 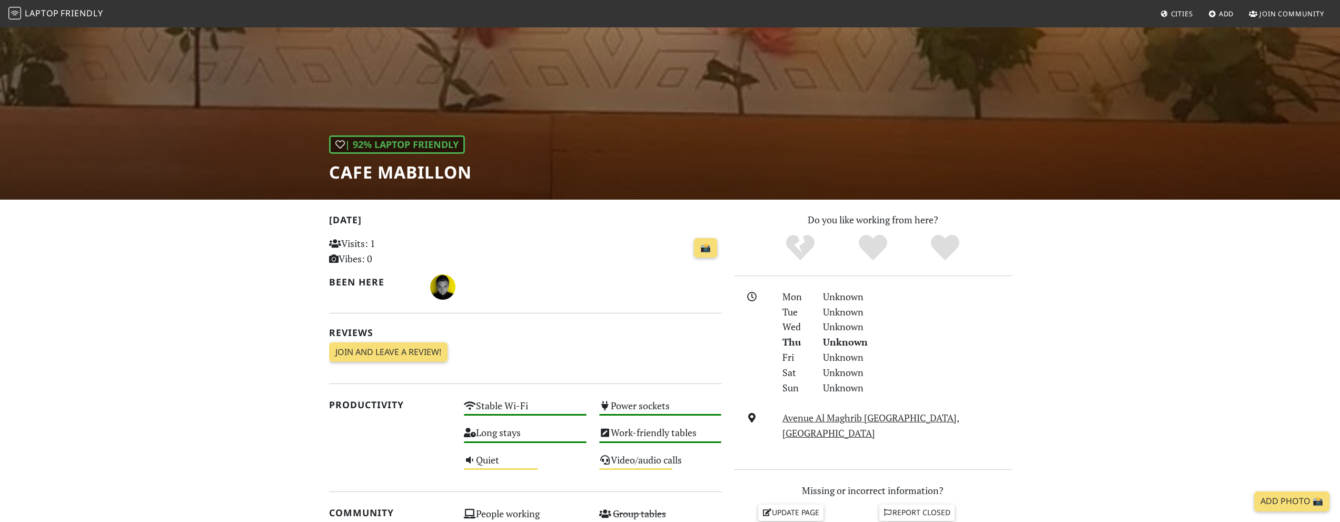 What do you see at coordinates (42, 13) in the screenshot?
I see `span: Laptop` at bounding box center [42, 13].